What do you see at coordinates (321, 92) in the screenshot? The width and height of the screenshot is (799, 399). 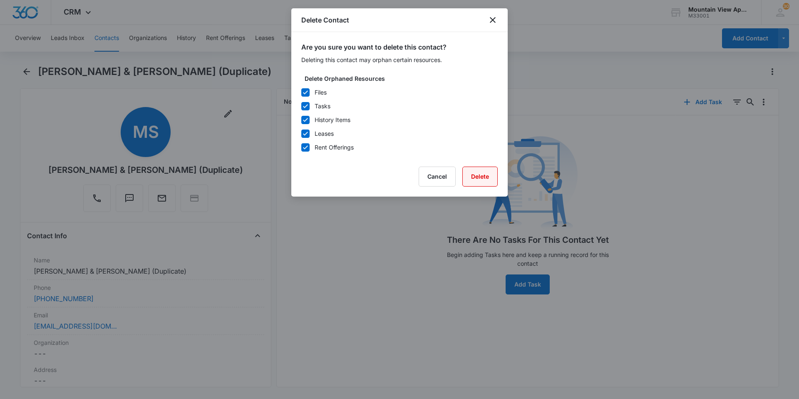 I see `div: Files` at bounding box center [321, 92].